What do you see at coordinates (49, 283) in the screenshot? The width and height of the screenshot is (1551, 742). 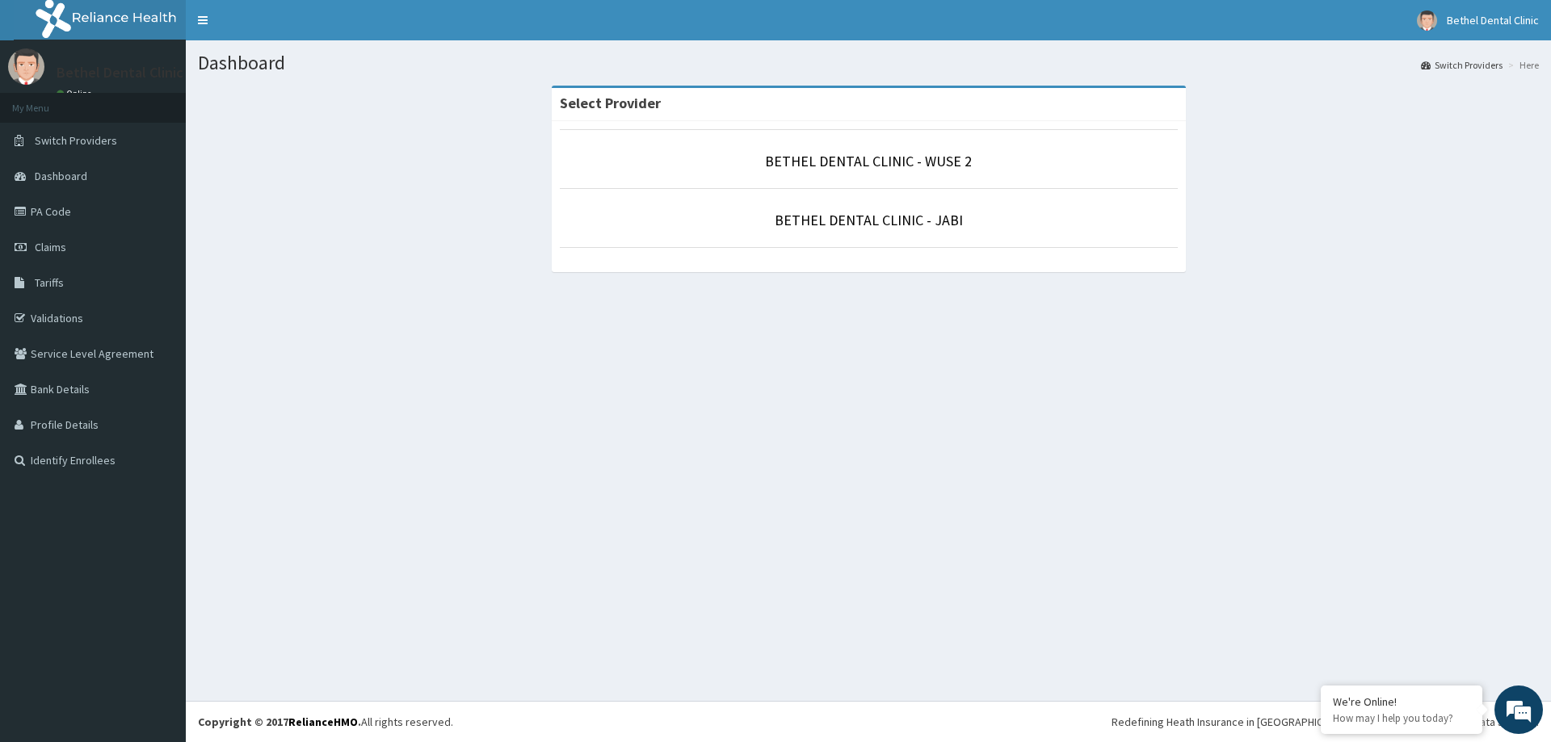 I see `span: Tariffs` at bounding box center [49, 283].